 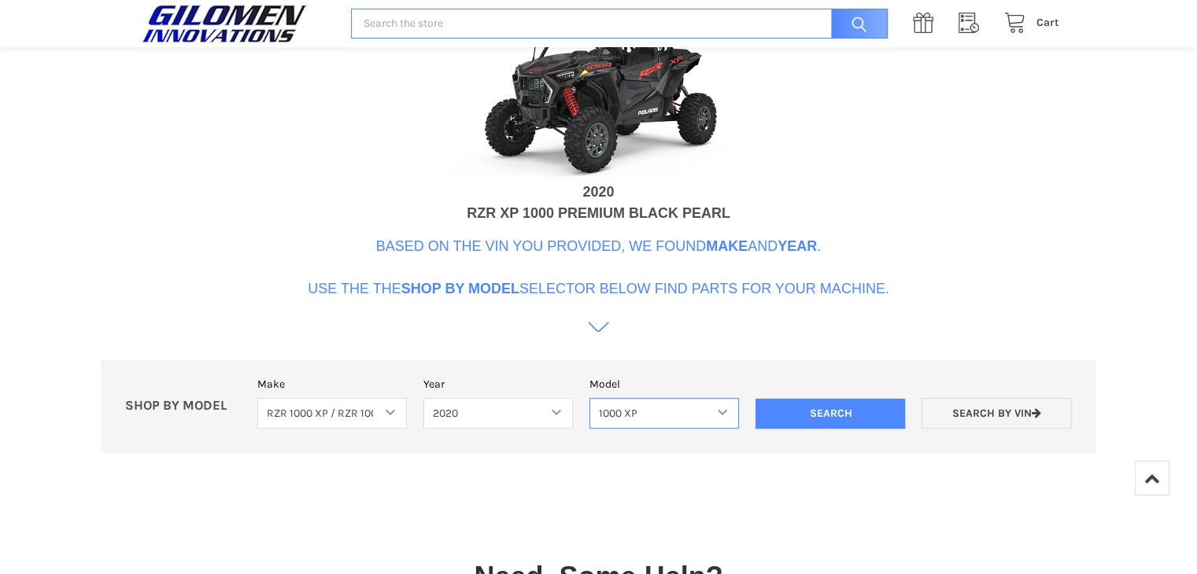 What do you see at coordinates (1047, 22) in the screenshot?
I see `span: Cart` at bounding box center [1047, 22].